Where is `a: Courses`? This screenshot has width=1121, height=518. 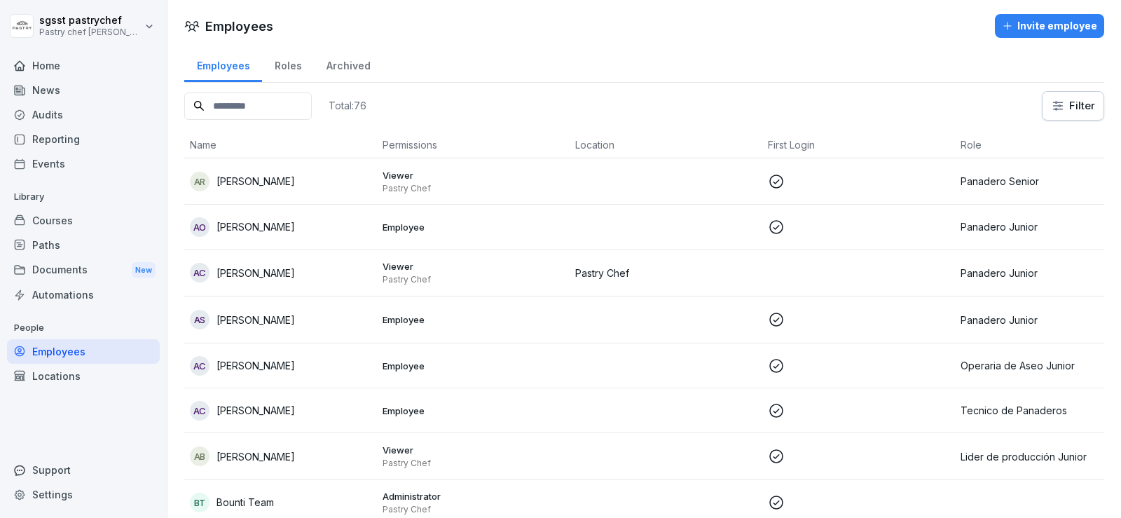
a: Courses is located at coordinates (83, 220).